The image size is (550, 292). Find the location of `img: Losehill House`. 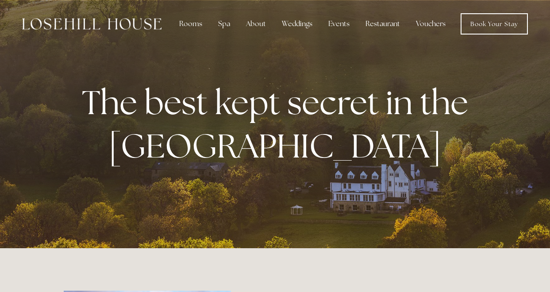

img: Losehill House is located at coordinates (92, 24).